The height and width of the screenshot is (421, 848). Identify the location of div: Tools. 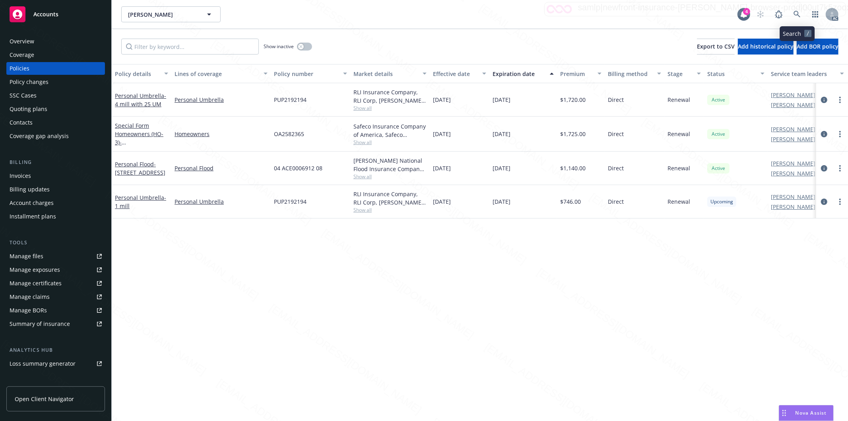
(56, 243).